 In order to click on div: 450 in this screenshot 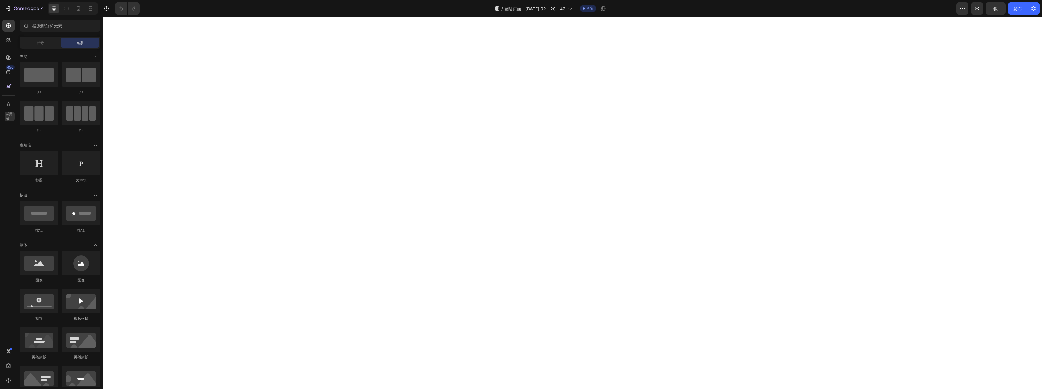, I will do `click(10, 67)`.